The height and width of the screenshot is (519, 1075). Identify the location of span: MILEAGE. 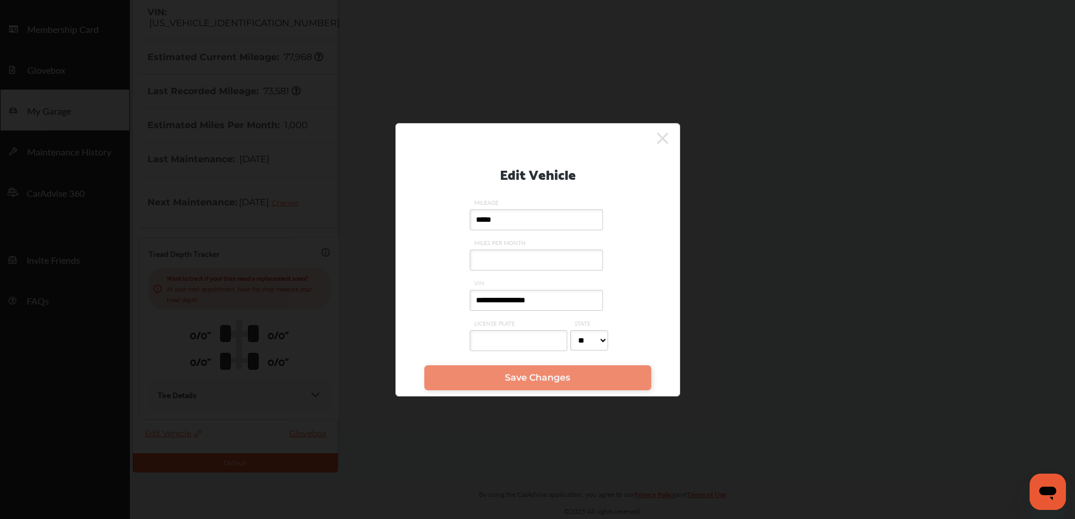
(538, 202).